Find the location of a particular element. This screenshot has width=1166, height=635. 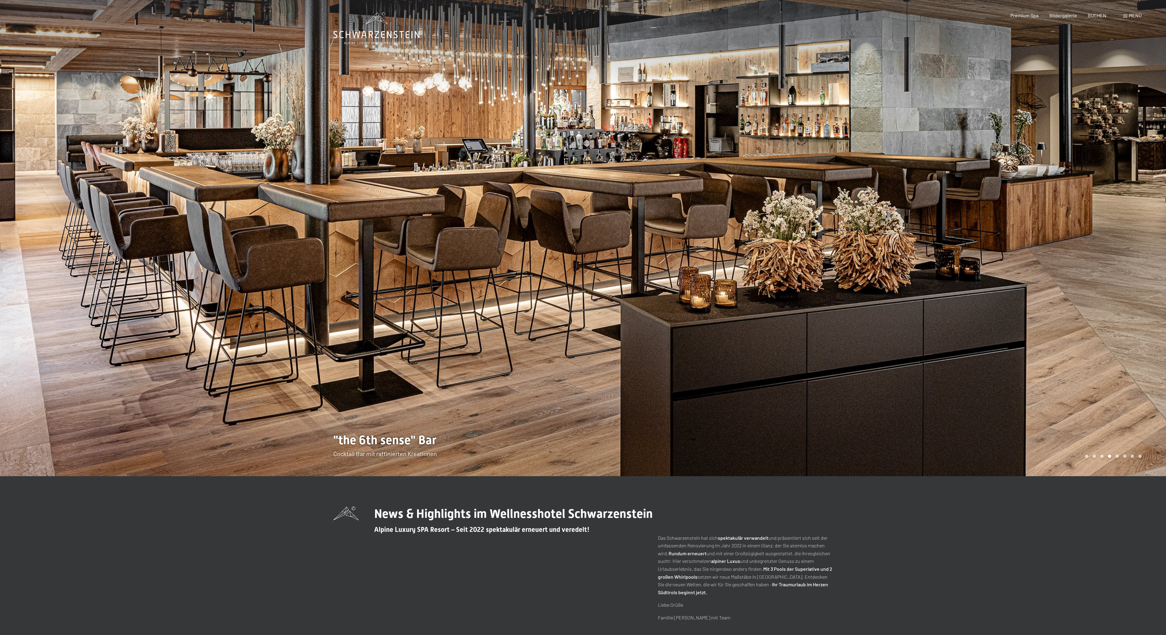

strong: Ihr Traumurlaub im Herzen Südtirols beginnt jetzt. is located at coordinates (743, 588).